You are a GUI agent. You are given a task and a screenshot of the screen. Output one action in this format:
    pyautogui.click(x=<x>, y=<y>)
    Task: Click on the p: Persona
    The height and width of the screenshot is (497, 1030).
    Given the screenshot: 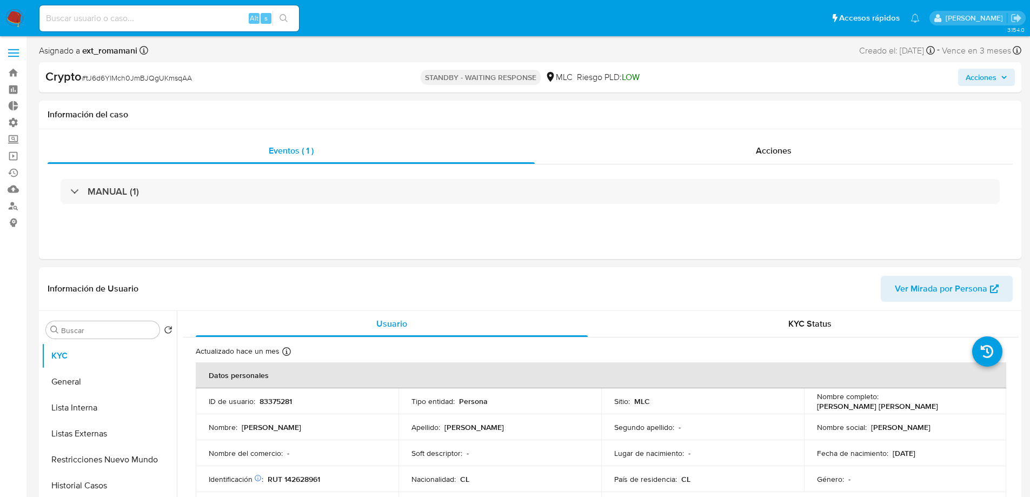 What is the action you would take?
    pyautogui.click(x=473, y=401)
    